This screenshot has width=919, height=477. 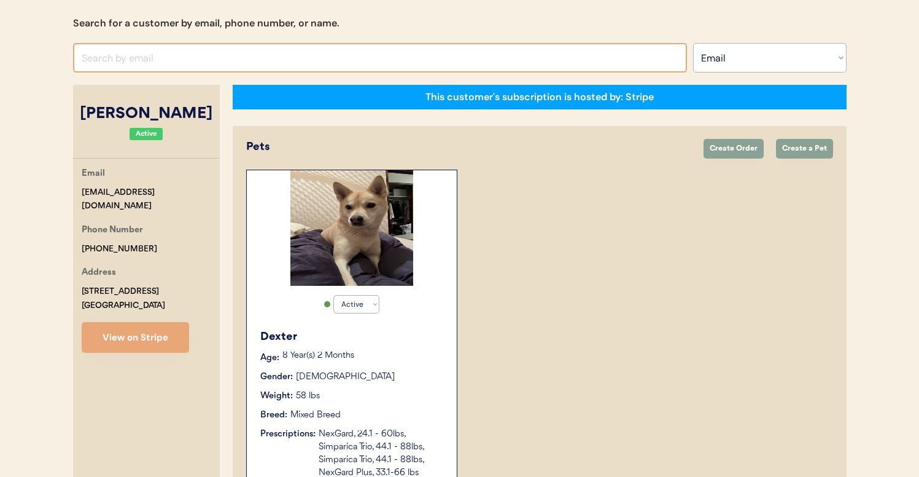 I want to click on input: Search by email, so click(x=380, y=58).